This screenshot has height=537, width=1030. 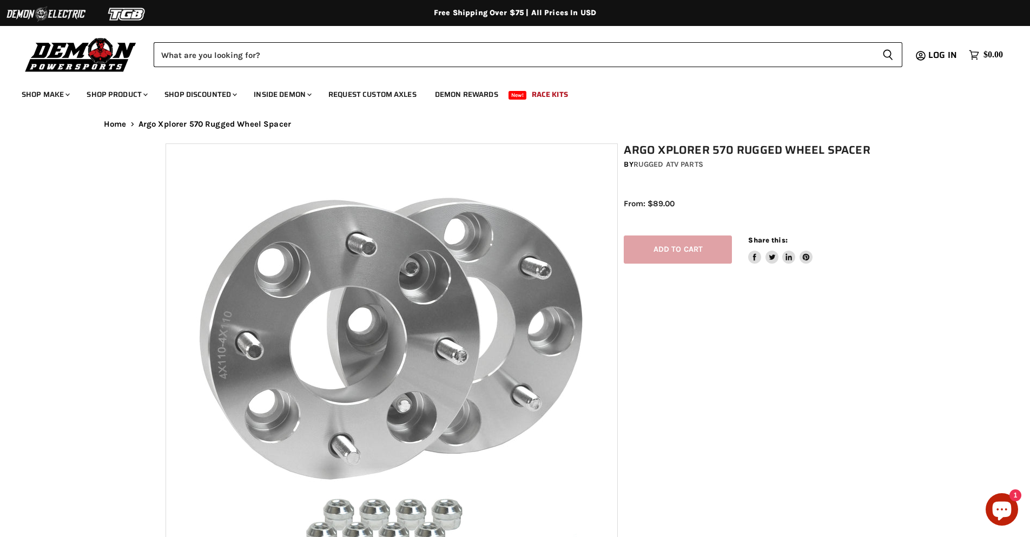 What do you see at coordinates (81, 54) in the screenshot?
I see `img: Demon Powersports` at bounding box center [81, 54].